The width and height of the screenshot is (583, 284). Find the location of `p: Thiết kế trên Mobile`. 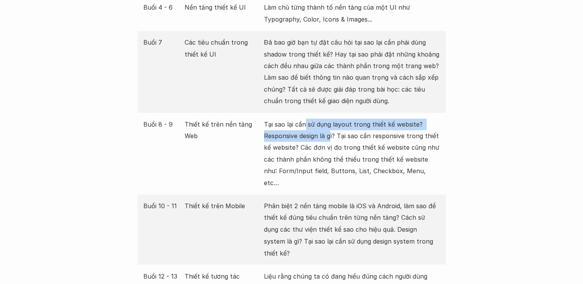

p: Thiết kế trên Mobile is located at coordinates (222, 206).